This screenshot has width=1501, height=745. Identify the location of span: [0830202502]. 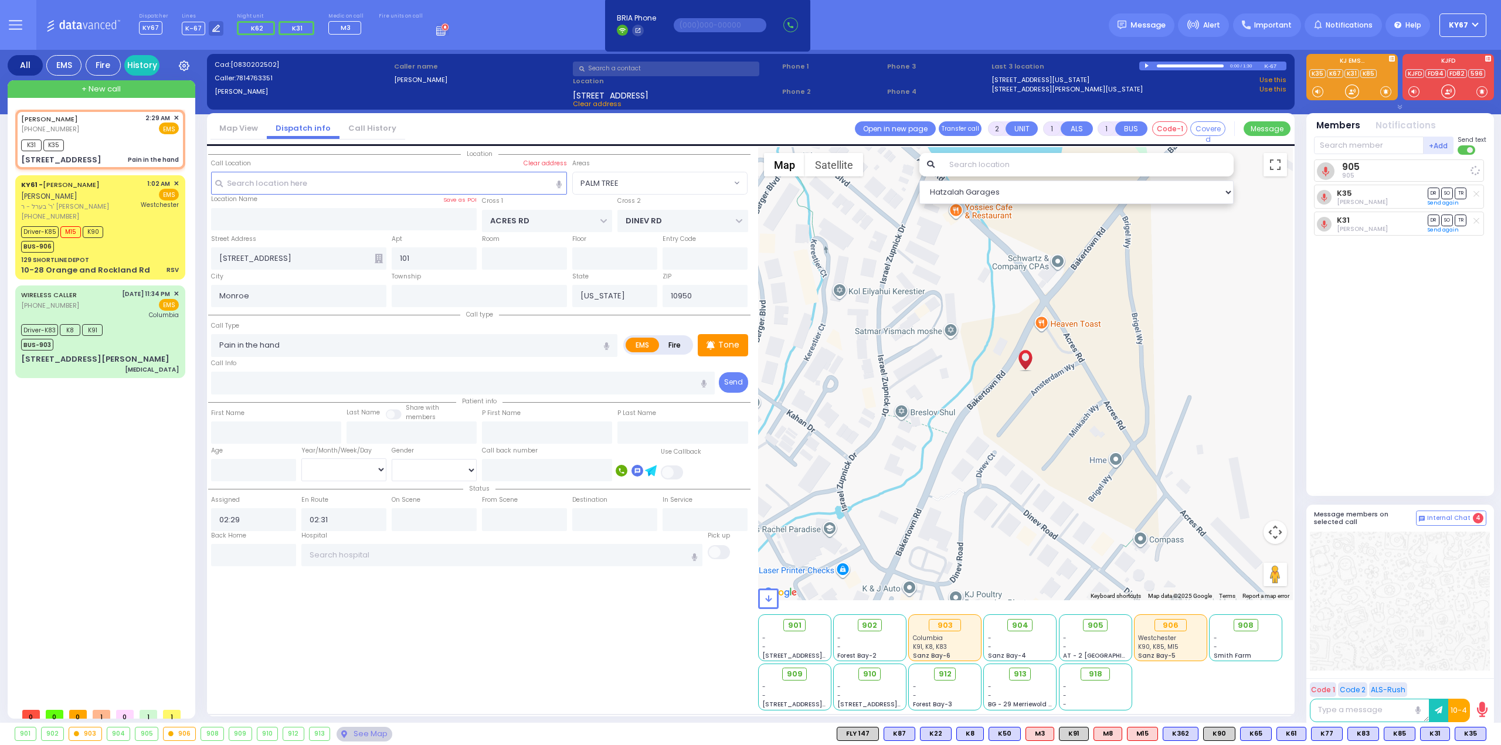
(254, 64).